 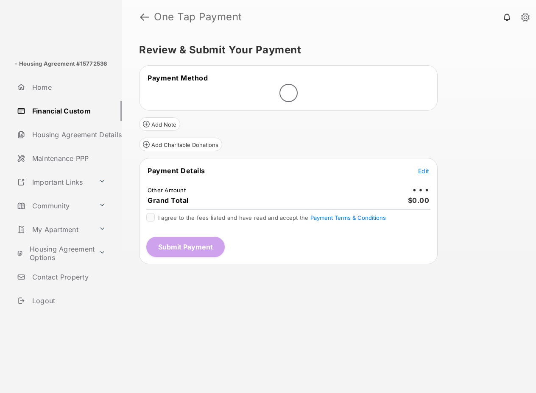 I want to click on a: Contact Property, so click(x=68, y=277).